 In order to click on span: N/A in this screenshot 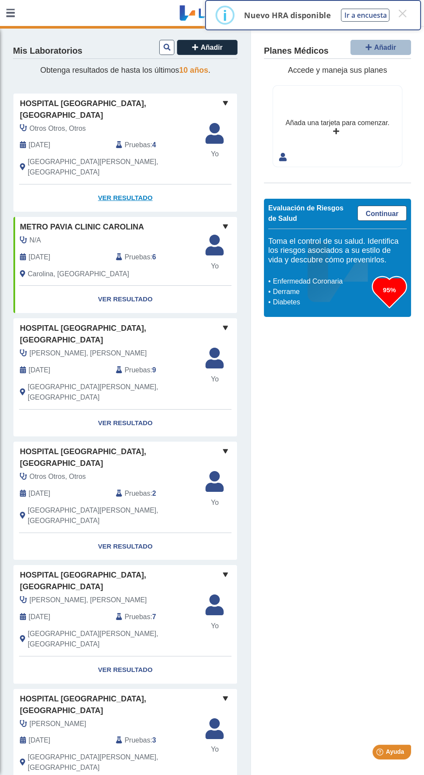, I will do `click(35, 240)`.